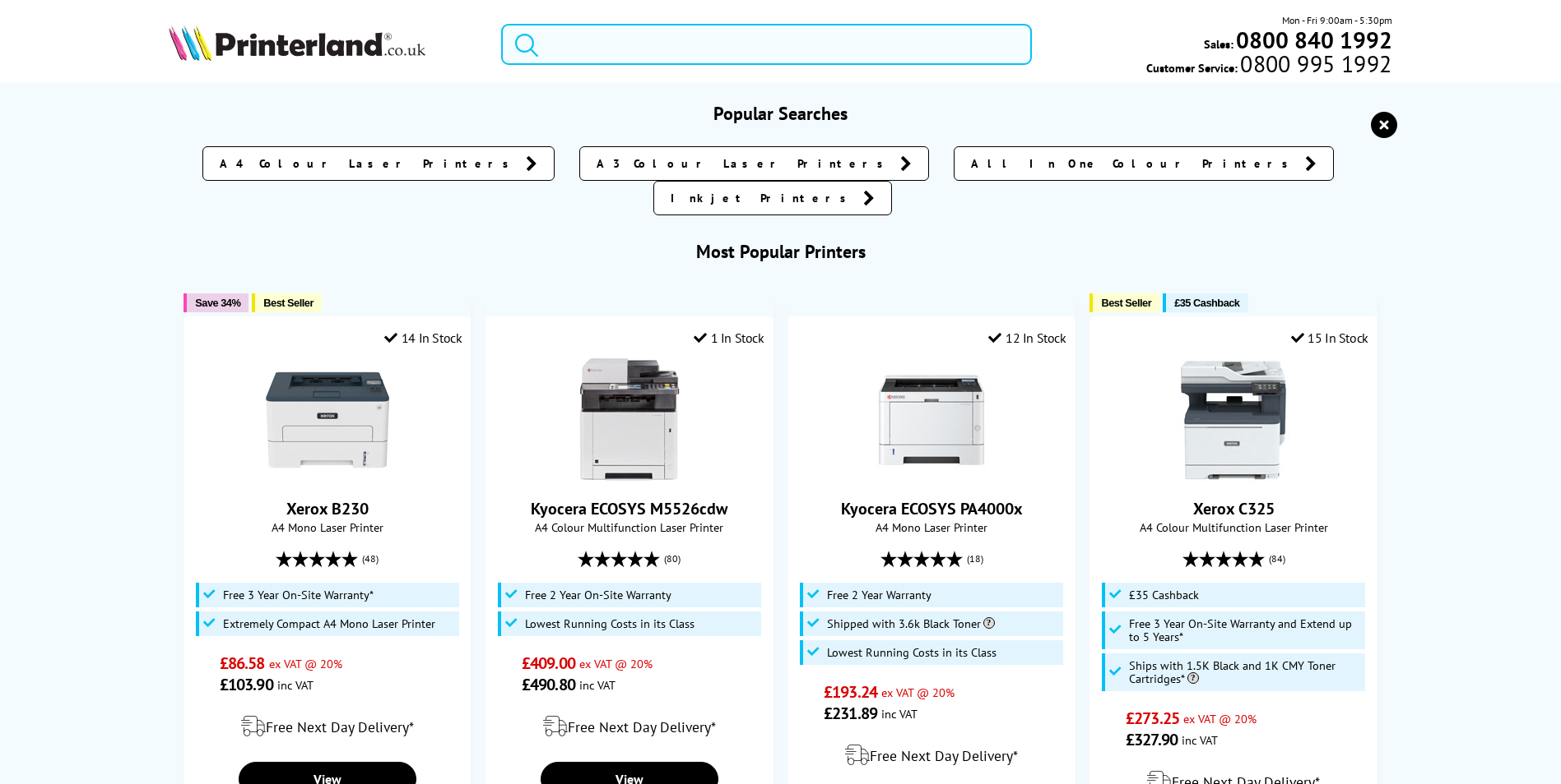 Image resolution: width=1561 pixels, height=784 pixels. I want to click on span: All In One Colour Printers, so click(1134, 164).